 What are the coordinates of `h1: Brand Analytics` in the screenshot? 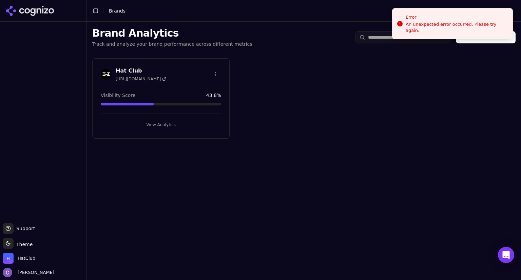 It's located at (172, 33).